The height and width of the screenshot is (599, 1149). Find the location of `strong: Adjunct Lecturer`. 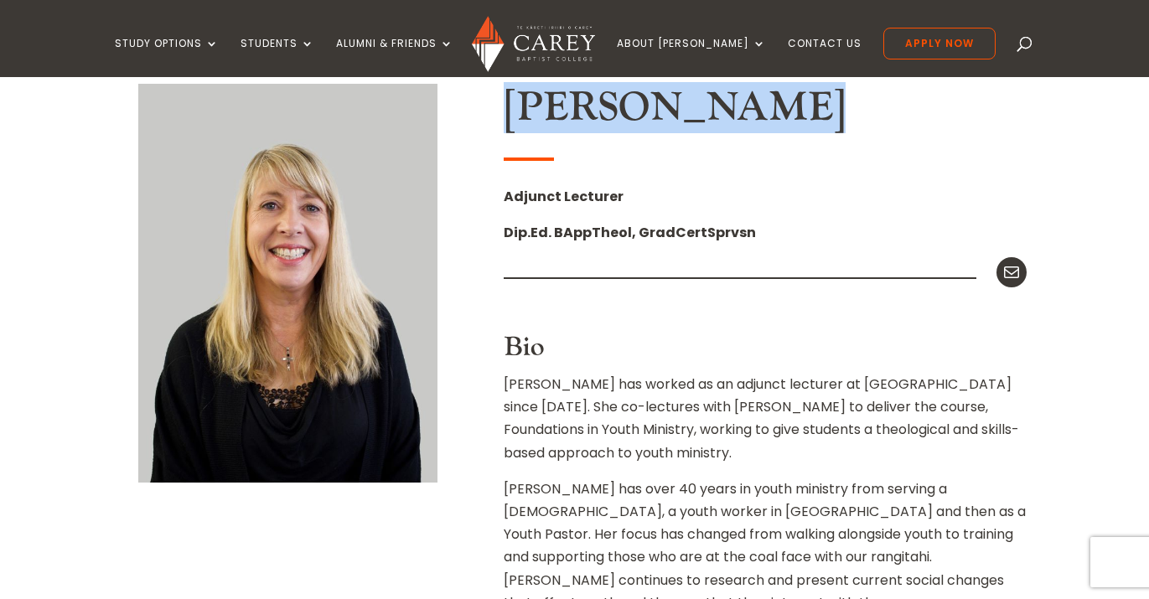

strong: Adjunct Lecturer is located at coordinates (563, 196).